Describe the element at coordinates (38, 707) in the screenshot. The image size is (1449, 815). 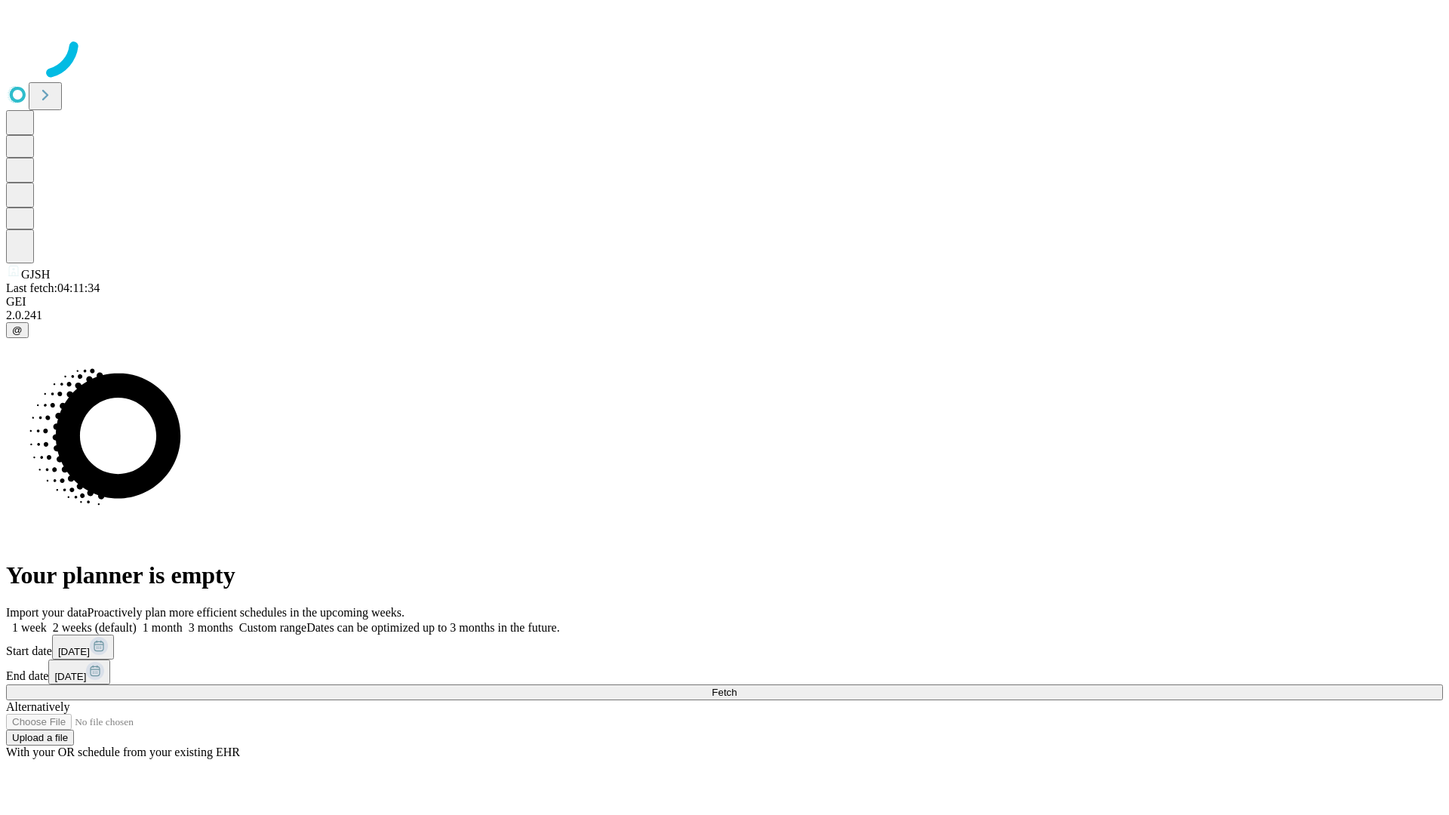
I see `span: Alternatively` at that location.